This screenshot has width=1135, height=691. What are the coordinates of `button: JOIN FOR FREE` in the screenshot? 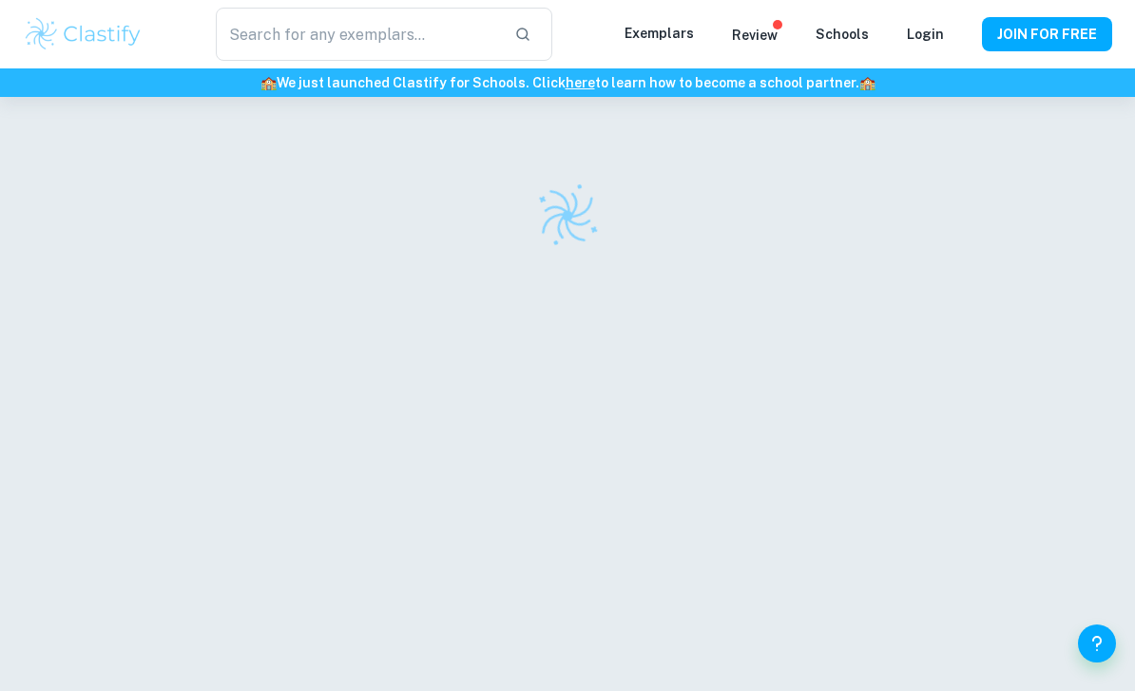 It's located at (1047, 34).